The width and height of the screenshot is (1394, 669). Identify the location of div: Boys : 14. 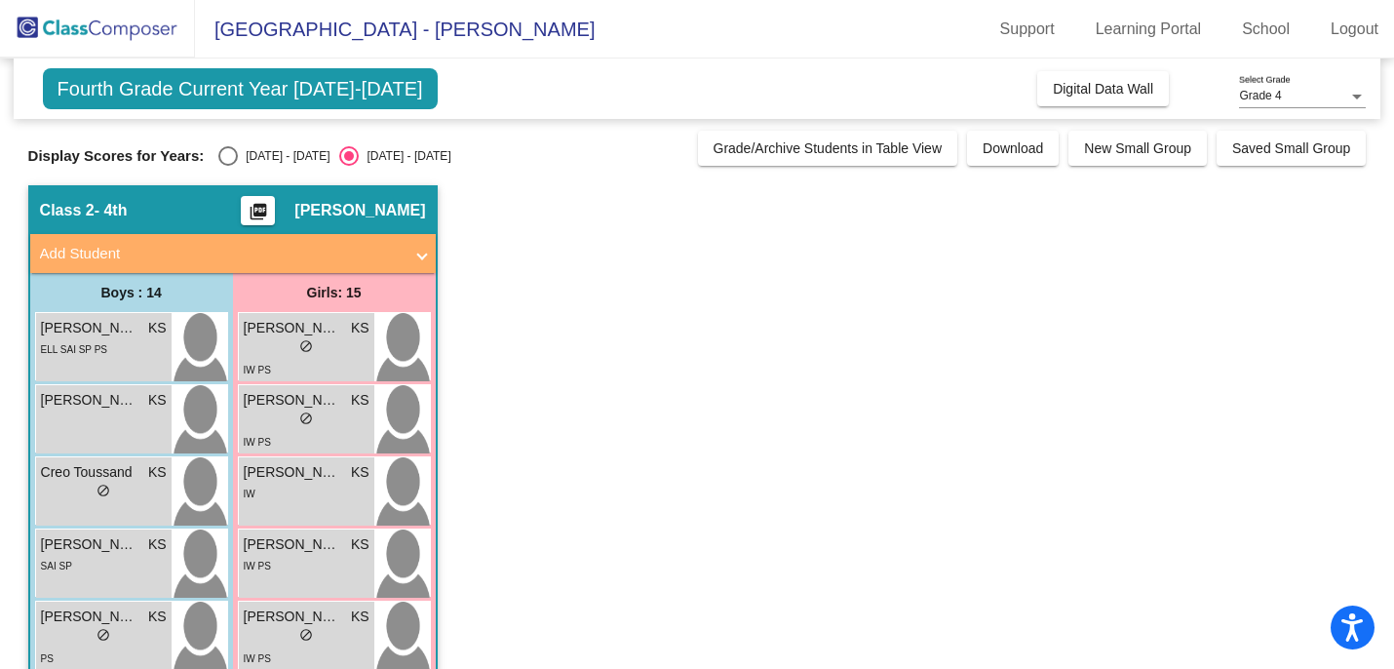
(132, 293).